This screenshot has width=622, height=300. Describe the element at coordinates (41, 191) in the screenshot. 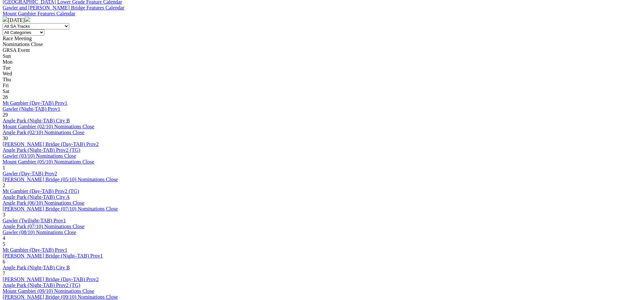

I see `a: Mt Gambier (Day-TAB) Prov2 (TG)` at that location.